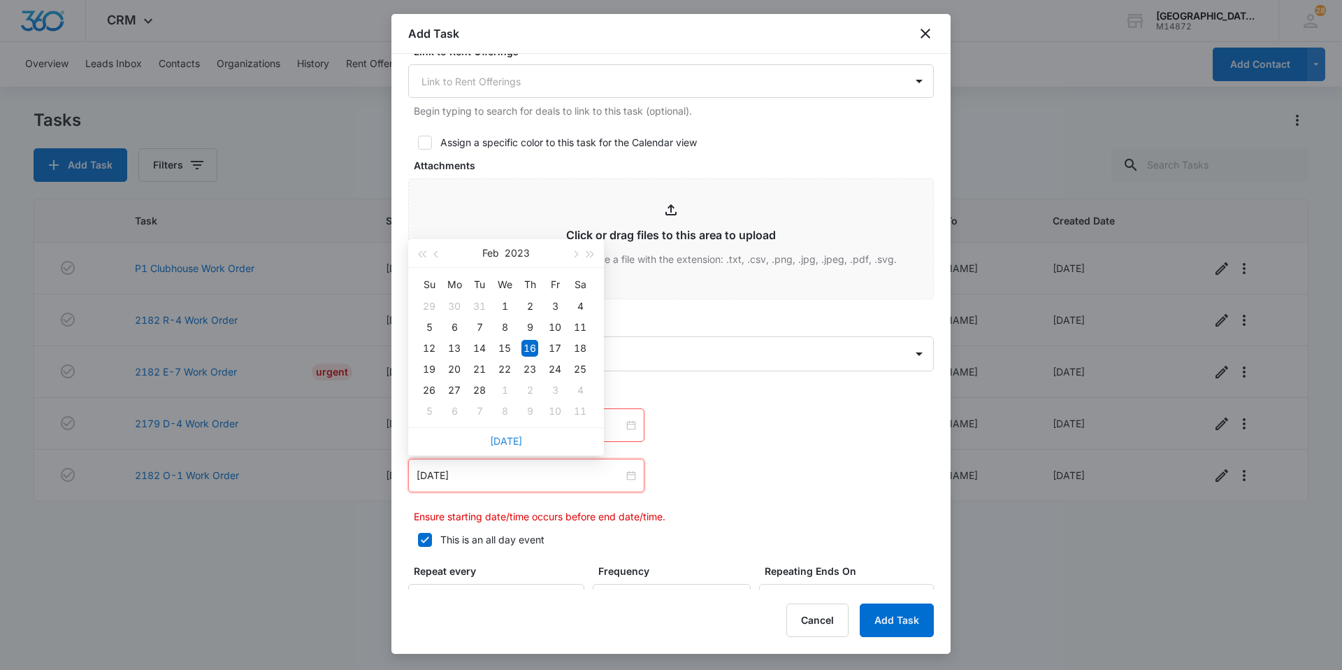 The width and height of the screenshot is (1342, 670). Describe the element at coordinates (429, 369) in the screenshot. I see `div: 19` at that location.